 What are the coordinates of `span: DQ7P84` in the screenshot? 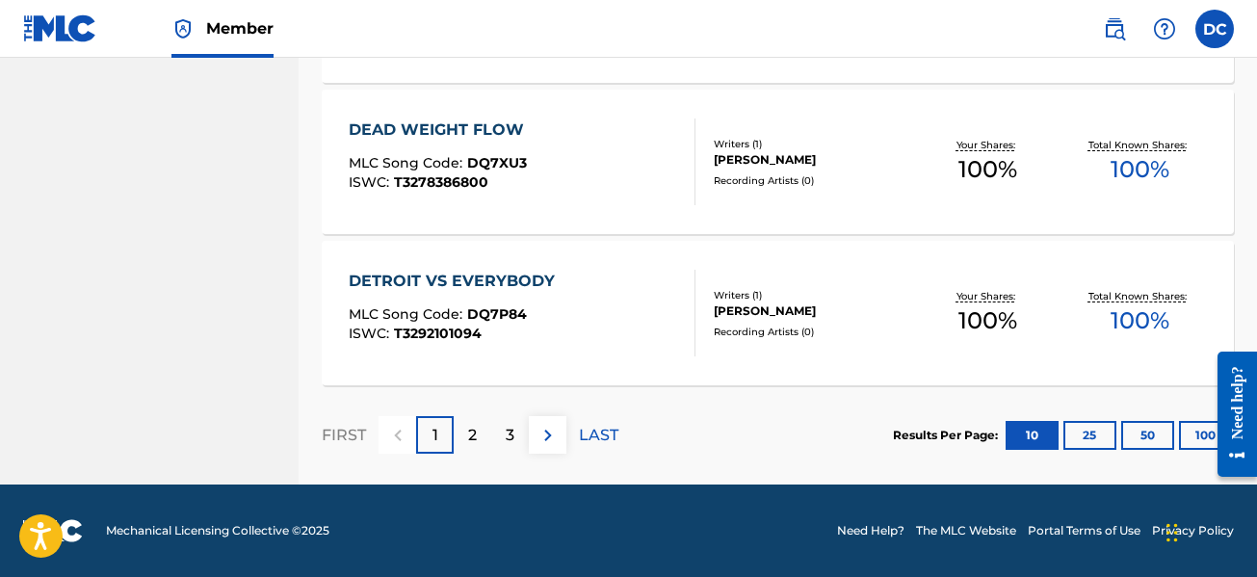 It's located at (497, 314).